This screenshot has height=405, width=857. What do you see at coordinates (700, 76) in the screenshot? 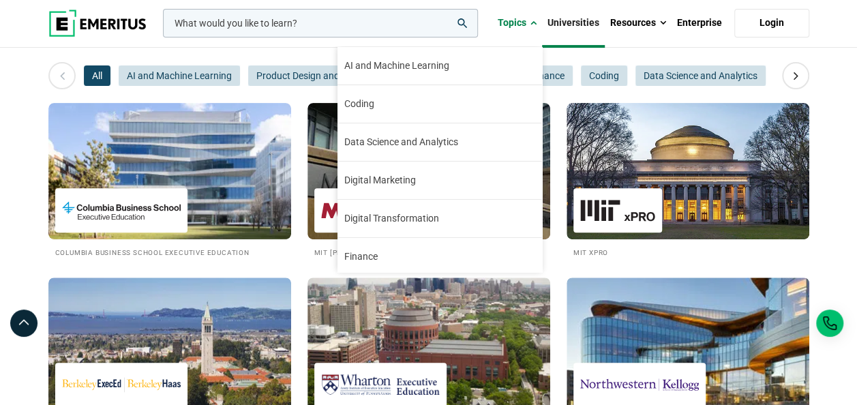
I see `button: Data Science and Analytics` at bounding box center [700, 76].